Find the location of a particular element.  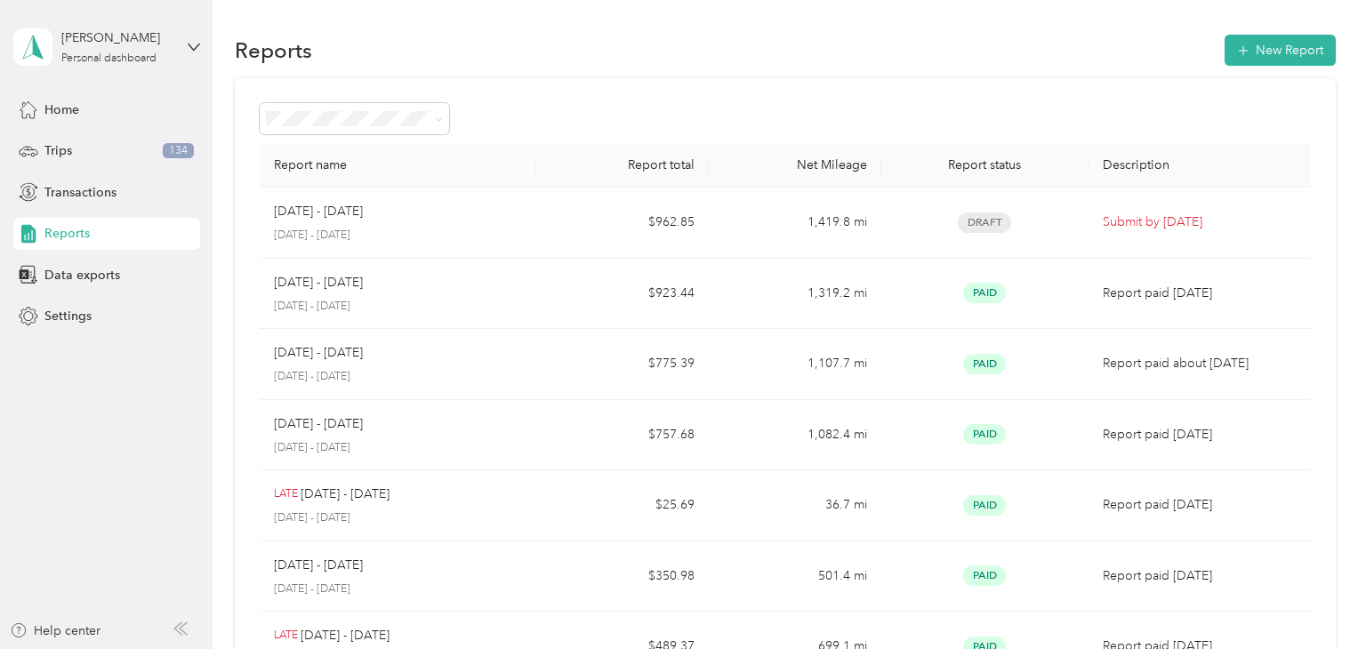

span: Data exports is located at coordinates (82, 275).